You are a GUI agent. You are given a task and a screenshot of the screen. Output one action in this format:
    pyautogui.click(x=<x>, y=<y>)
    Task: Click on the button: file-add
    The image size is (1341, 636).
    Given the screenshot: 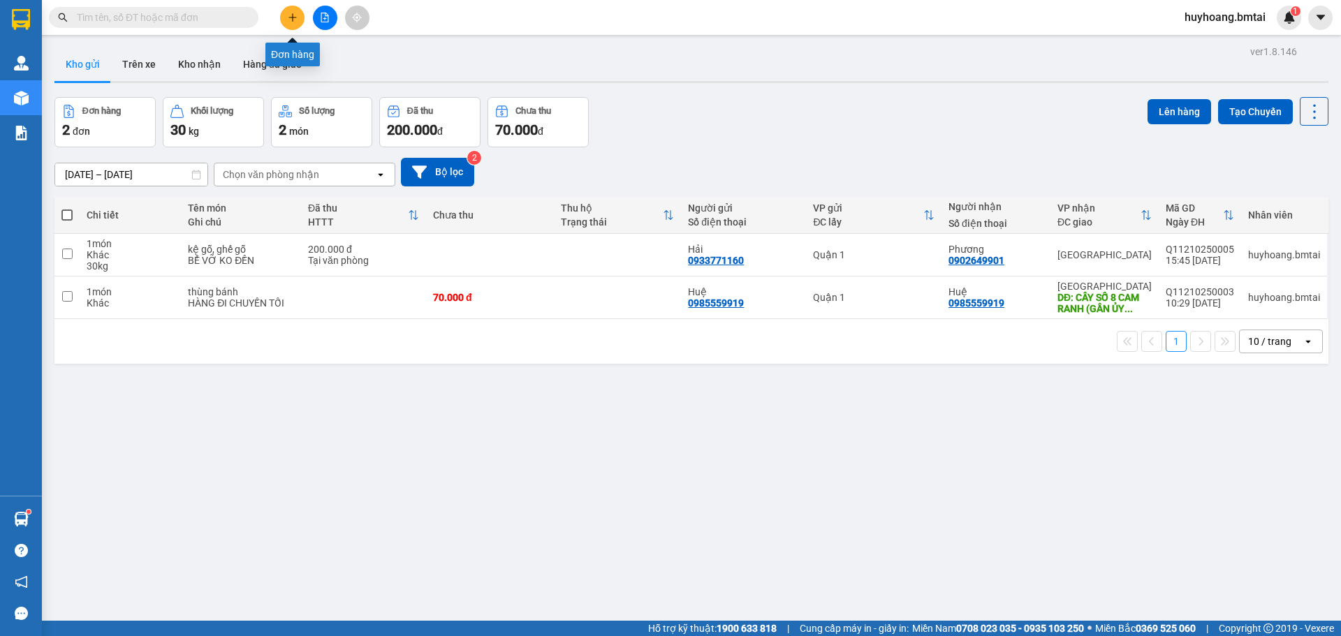 What is the action you would take?
    pyautogui.click(x=325, y=17)
    